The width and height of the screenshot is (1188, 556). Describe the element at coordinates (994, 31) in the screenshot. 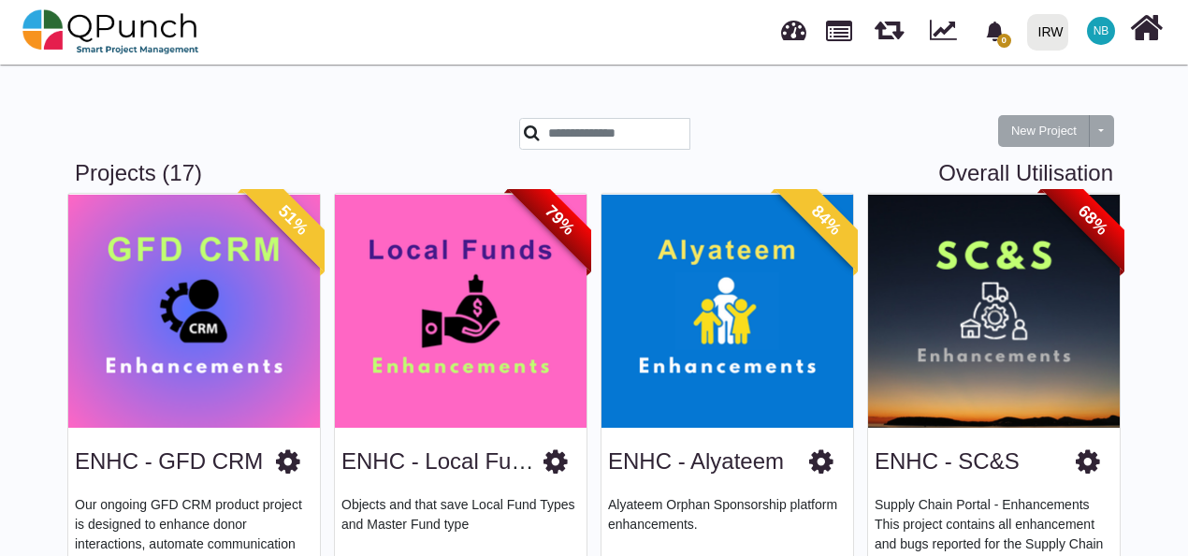

I see `div: Notification` at that location.